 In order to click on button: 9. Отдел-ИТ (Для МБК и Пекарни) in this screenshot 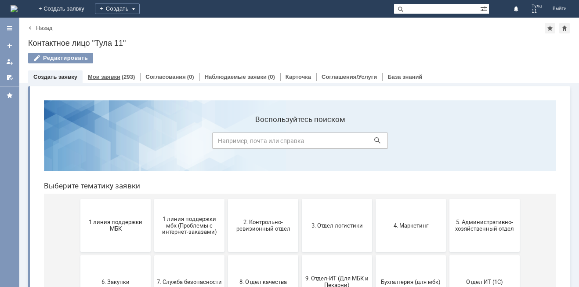, I will do `click(300, 188)`.